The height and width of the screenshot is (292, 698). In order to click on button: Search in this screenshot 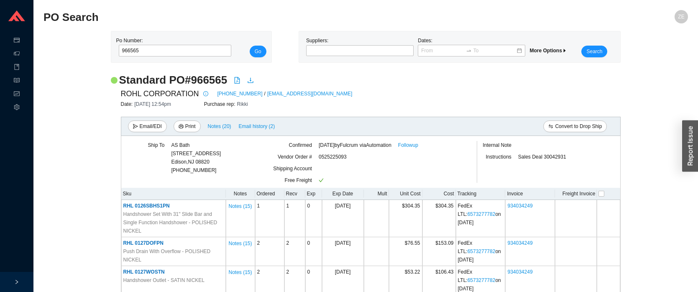, I will do `click(594, 51)`.